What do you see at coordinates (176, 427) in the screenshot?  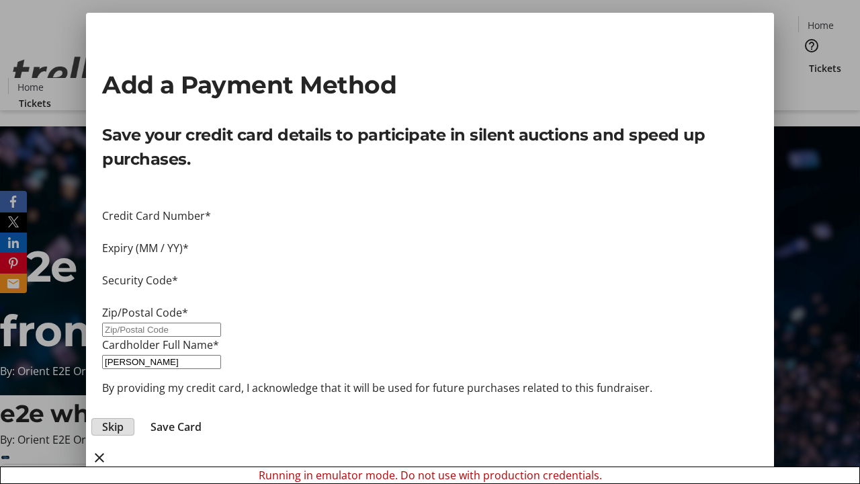 I see `button: Save Card` at bounding box center [176, 427].